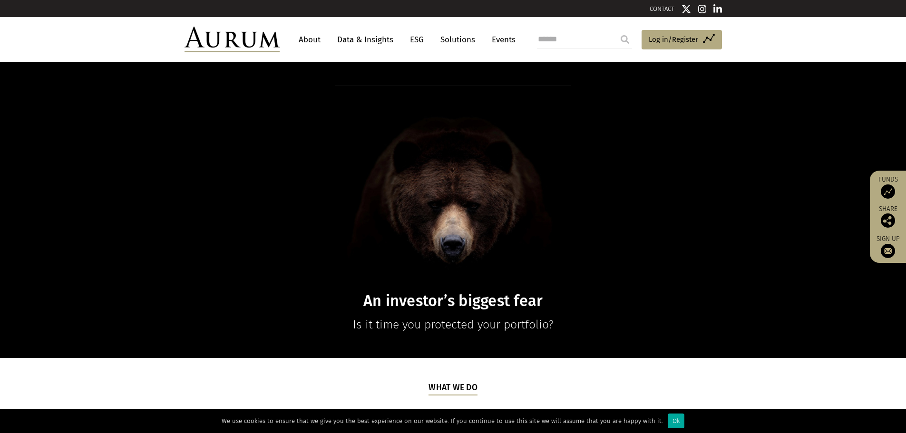  Describe the element at coordinates (682, 40) in the screenshot. I see `a: Log in/Register` at that location.